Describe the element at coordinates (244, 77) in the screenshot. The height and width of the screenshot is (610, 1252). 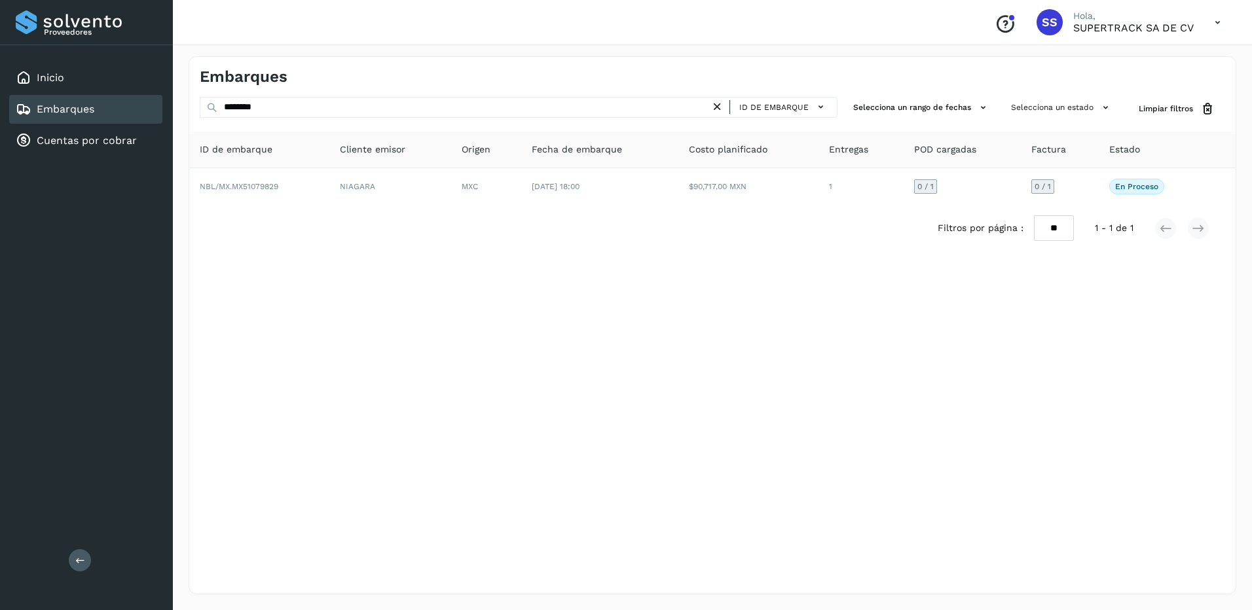
I see `h4: Embarques` at that location.